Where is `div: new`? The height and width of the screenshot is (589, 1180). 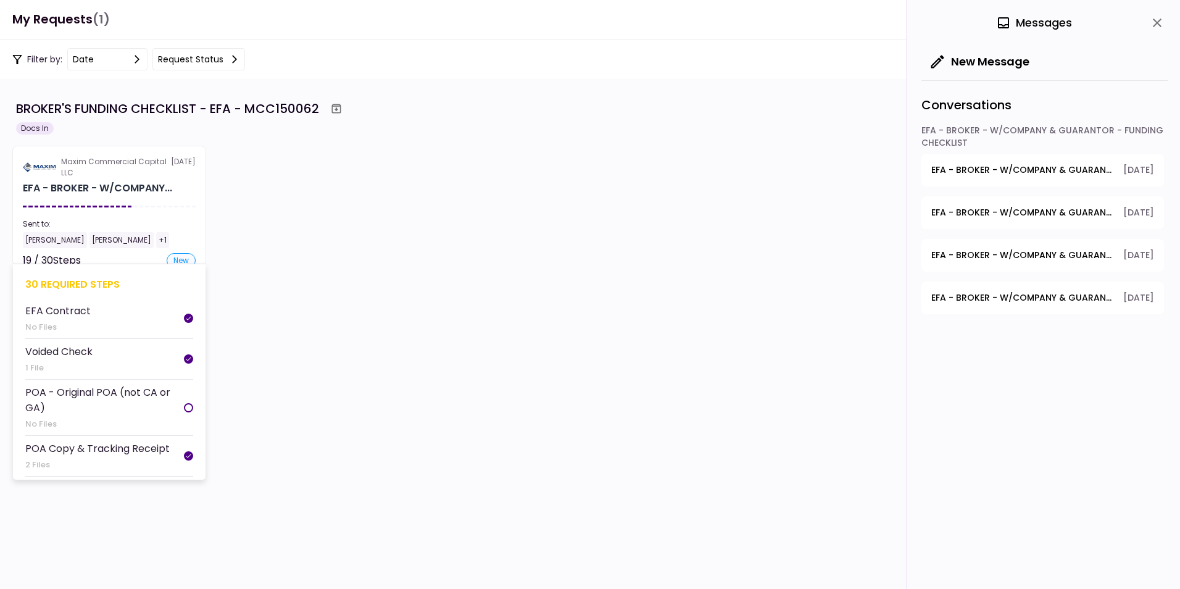
div: new is located at coordinates (181, 260).